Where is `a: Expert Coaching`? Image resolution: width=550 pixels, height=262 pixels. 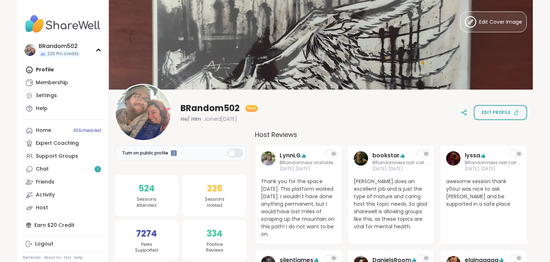
a: Expert Coaching is located at coordinates (63, 143).